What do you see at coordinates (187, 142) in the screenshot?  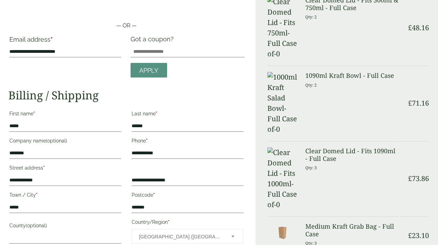 I see `label: Phone` at bounding box center [187, 142].